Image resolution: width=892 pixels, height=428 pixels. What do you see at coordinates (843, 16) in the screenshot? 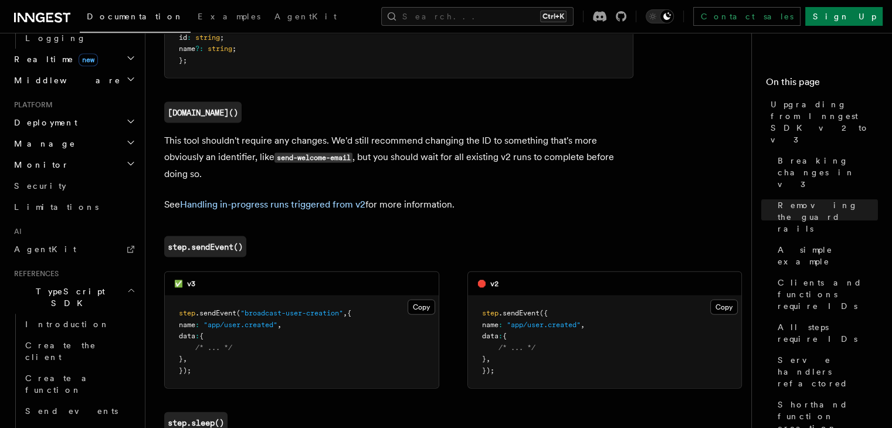
I see `a: Sign Up` at bounding box center [843, 16].